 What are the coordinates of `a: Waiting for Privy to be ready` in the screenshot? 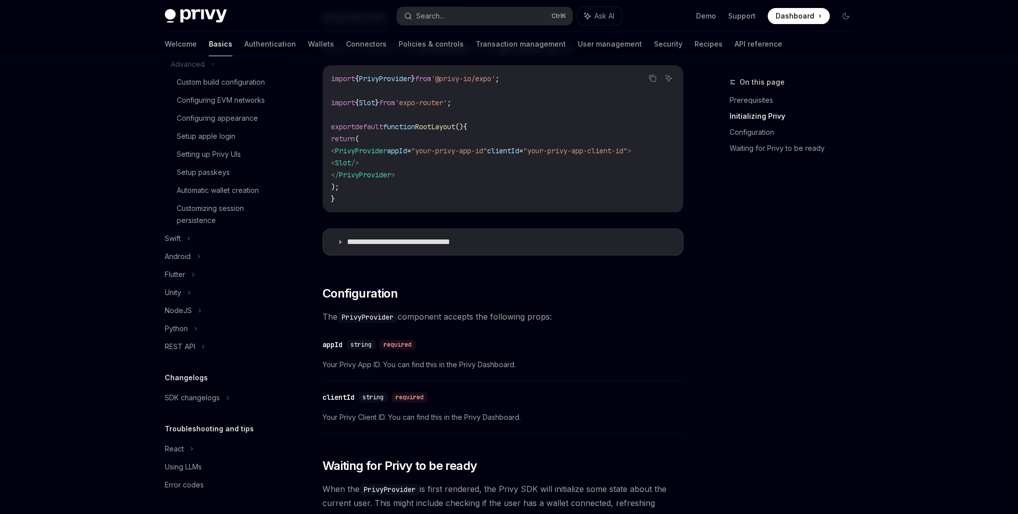 It's located at (796, 148).